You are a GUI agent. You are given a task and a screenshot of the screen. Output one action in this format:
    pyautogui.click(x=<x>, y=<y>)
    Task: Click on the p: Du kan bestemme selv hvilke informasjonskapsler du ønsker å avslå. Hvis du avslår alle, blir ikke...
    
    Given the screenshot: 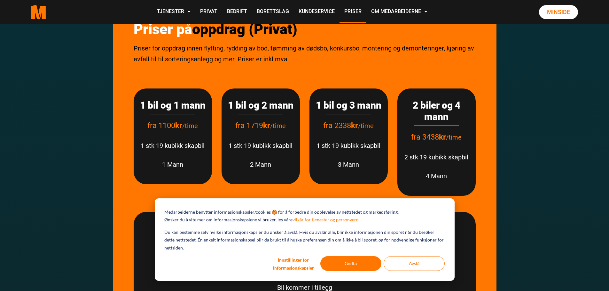 What is the action you would take?
    pyautogui.click(x=304, y=240)
    